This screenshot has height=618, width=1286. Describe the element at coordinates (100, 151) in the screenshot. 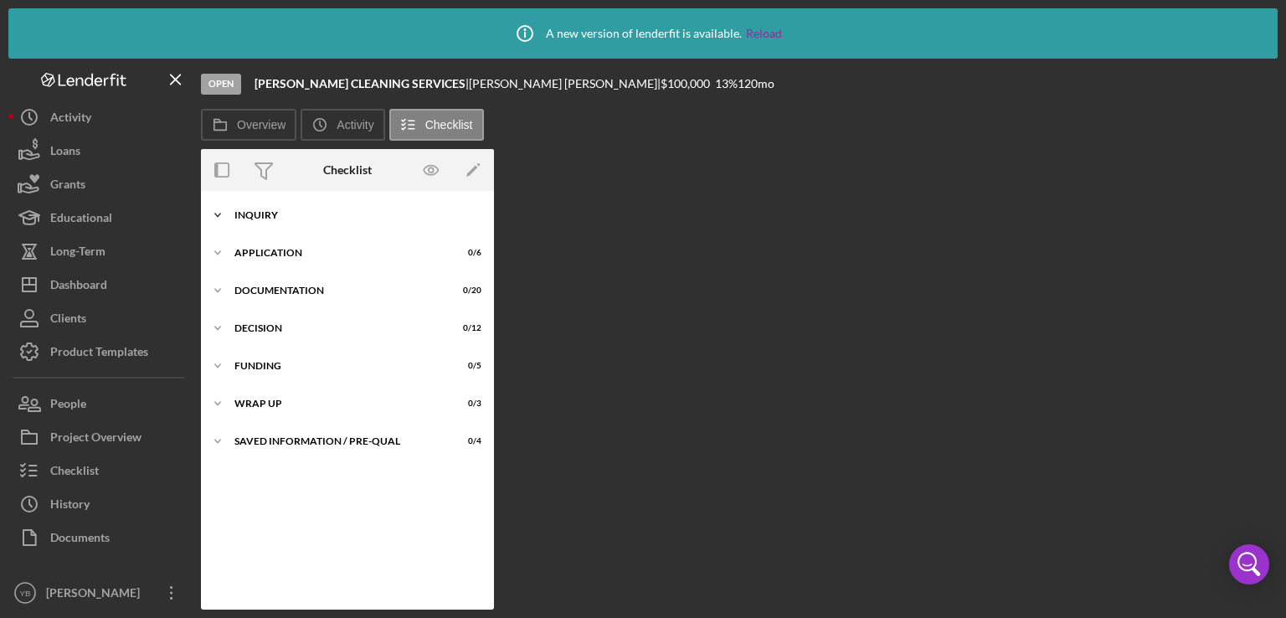

I see `a: Loans` at that location.